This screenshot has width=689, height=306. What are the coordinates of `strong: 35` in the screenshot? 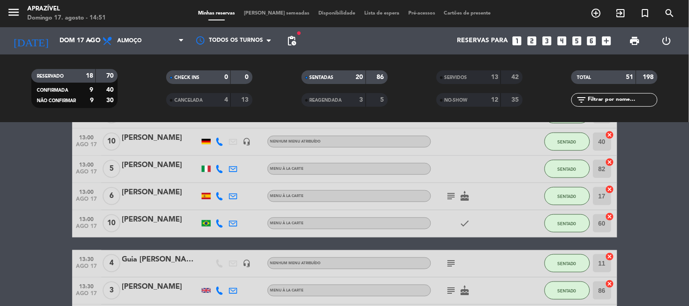 It's located at (516, 100).